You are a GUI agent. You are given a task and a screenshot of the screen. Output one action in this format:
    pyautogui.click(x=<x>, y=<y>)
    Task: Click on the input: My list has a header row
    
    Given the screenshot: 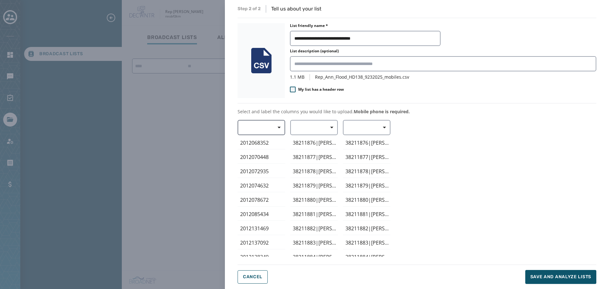 What is the action you would take?
    pyautogui.click(x=293, y=89)
    